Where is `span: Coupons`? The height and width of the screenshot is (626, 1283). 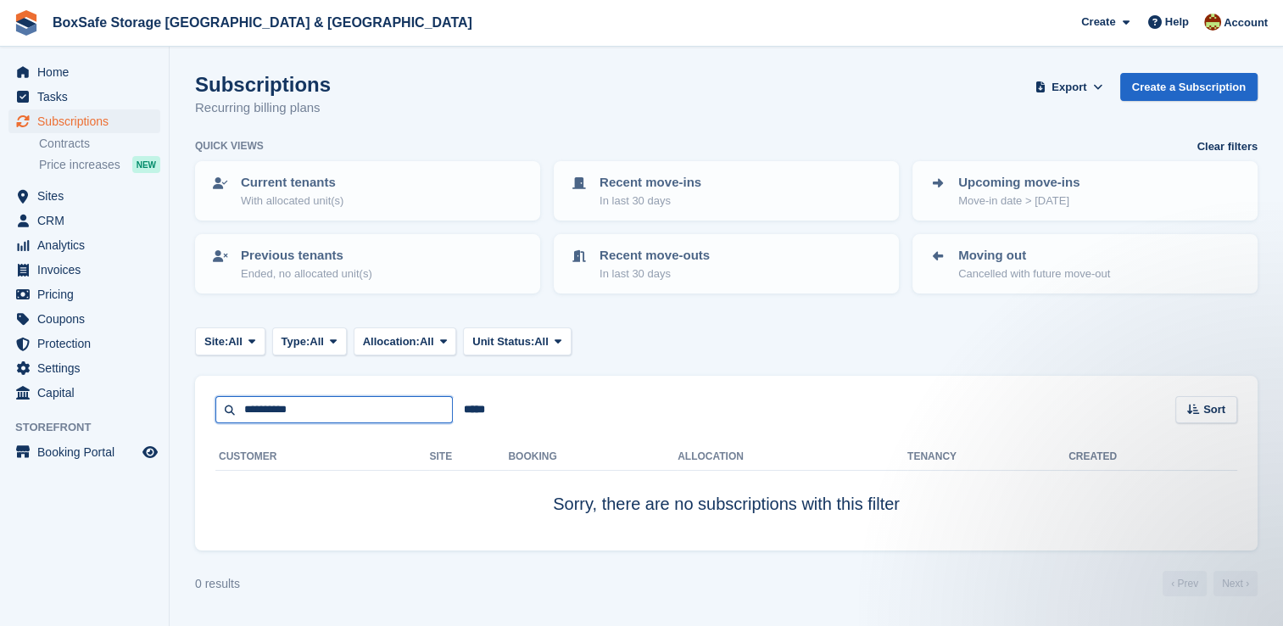
span: Coupons is located at coordinates (88, 319).